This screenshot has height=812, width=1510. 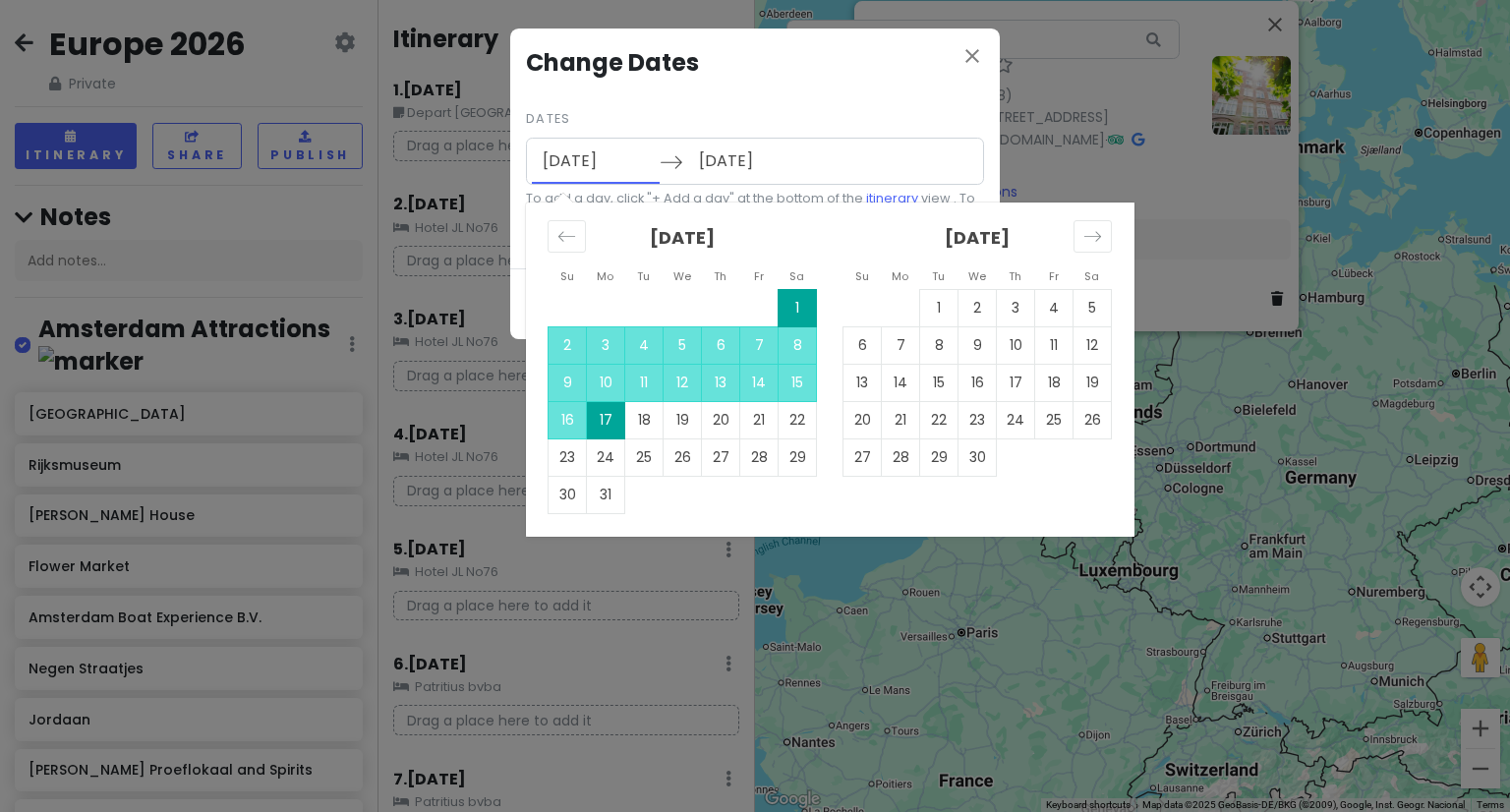 What do you see at coordinates (720, 382) in the screenshot?
I see `td: Selected. Thursday, August 13, 2026` at bounding box center [720, 382].